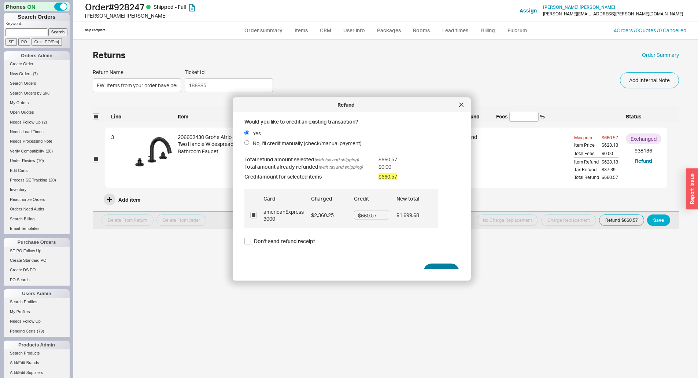  What do you see at coordinates (588, 162) in the screenshot?
I see `span: Item Refund` at bounding box center [588, 162].